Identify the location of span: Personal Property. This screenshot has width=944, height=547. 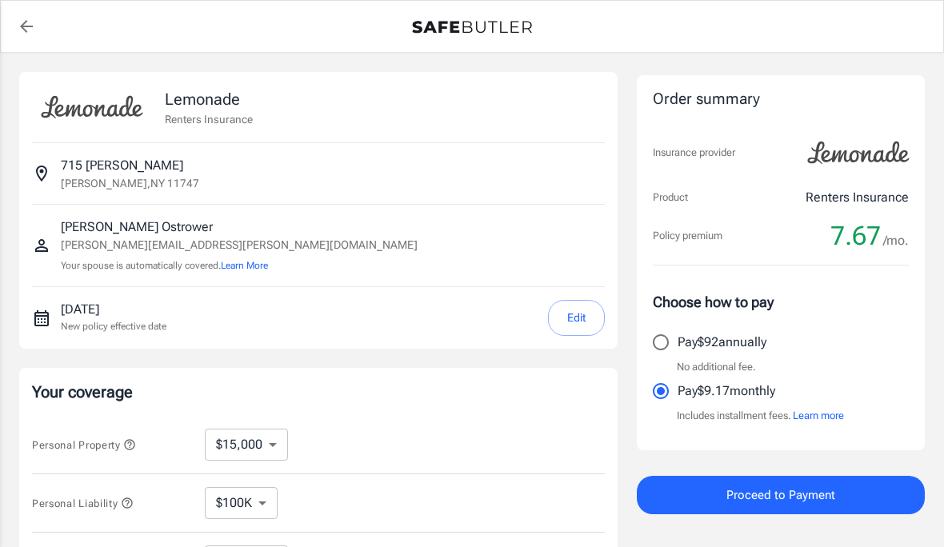
(84, 445).